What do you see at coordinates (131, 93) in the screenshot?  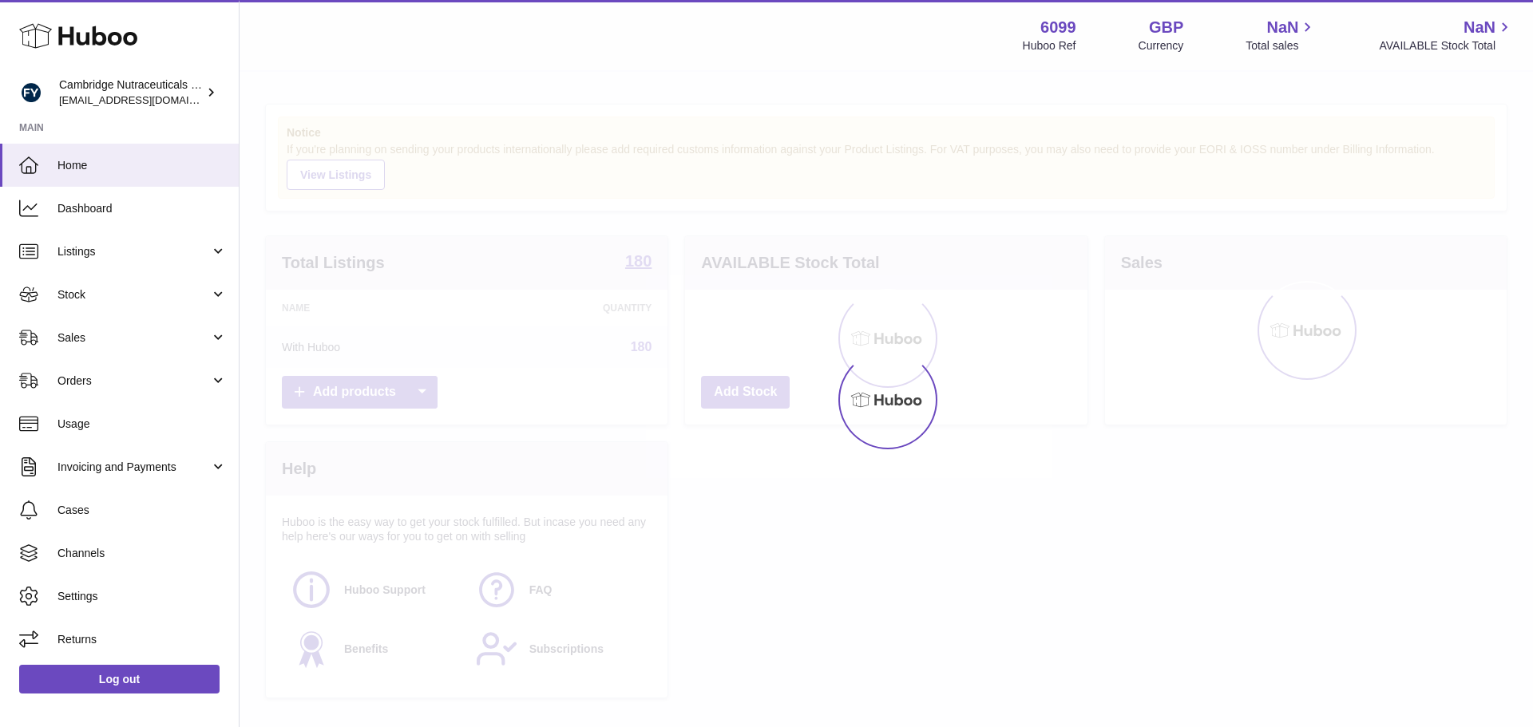 I see `div: Cambridge Nutraceuticals Ltd` at bounding box center [131, 93].